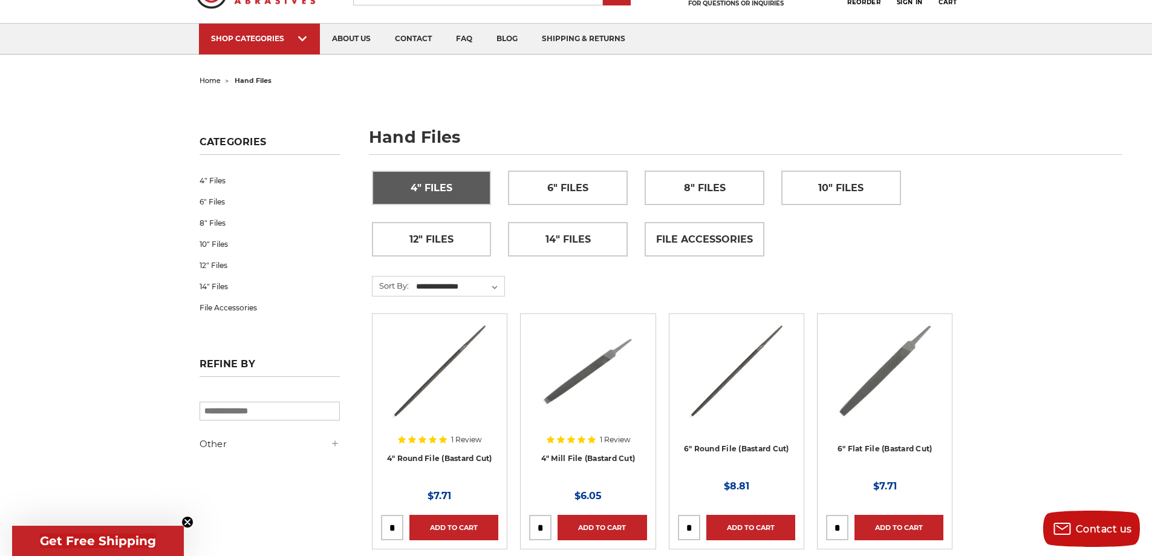  Describe the element at coordinates (885, 448) in the screenshot. I see `a: 6" Flat File (Bastard Cut)` at that location.